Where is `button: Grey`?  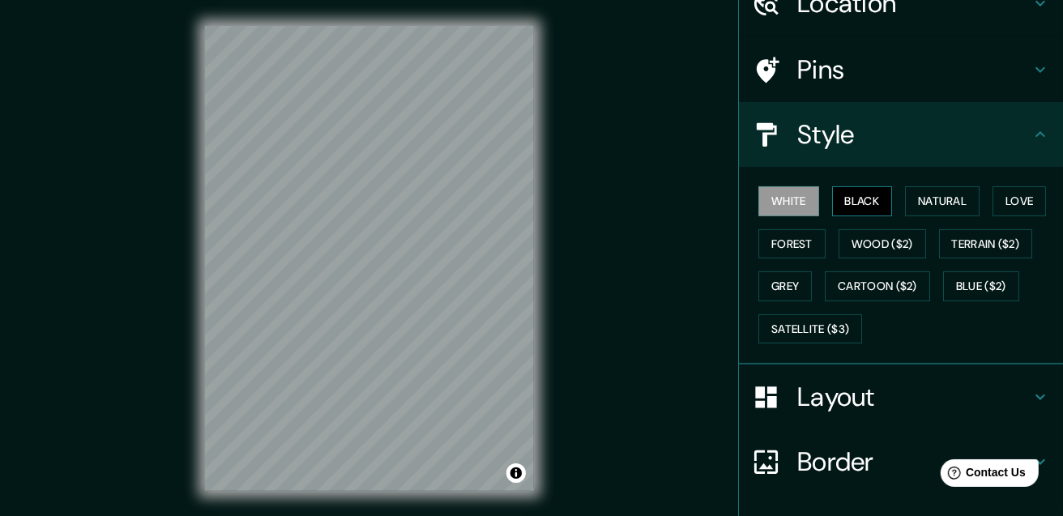
button: Grey is located at coordinates (785, 286).